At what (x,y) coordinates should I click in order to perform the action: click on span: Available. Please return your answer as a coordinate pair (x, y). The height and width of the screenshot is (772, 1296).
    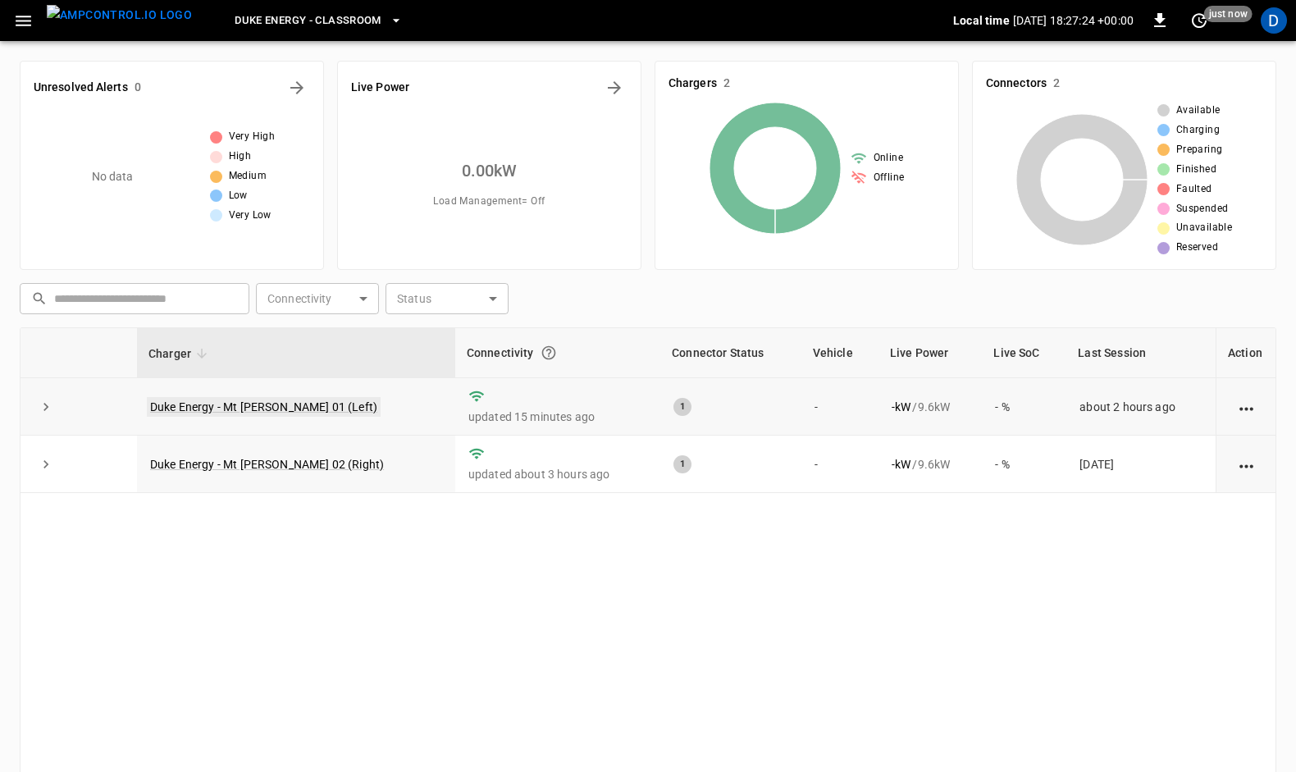
    Looking at the image, I should click on (1198, 111).